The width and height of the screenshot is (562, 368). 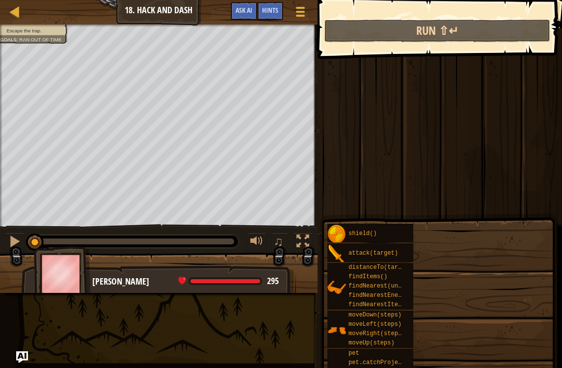 I want to click on span: Escape the trap., so click(x=24, y=30).